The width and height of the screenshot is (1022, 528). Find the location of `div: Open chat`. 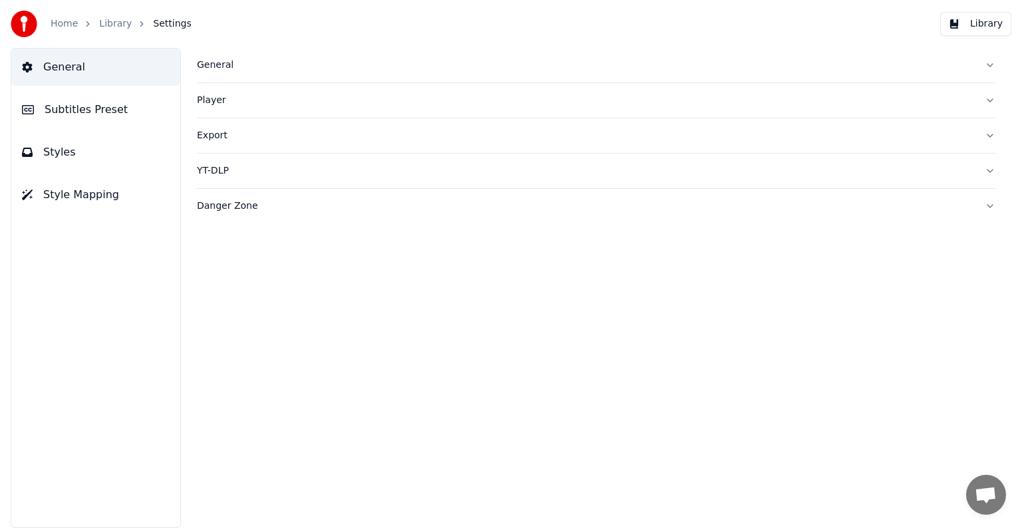

div: Open chat is located at coordinates (986, 495).